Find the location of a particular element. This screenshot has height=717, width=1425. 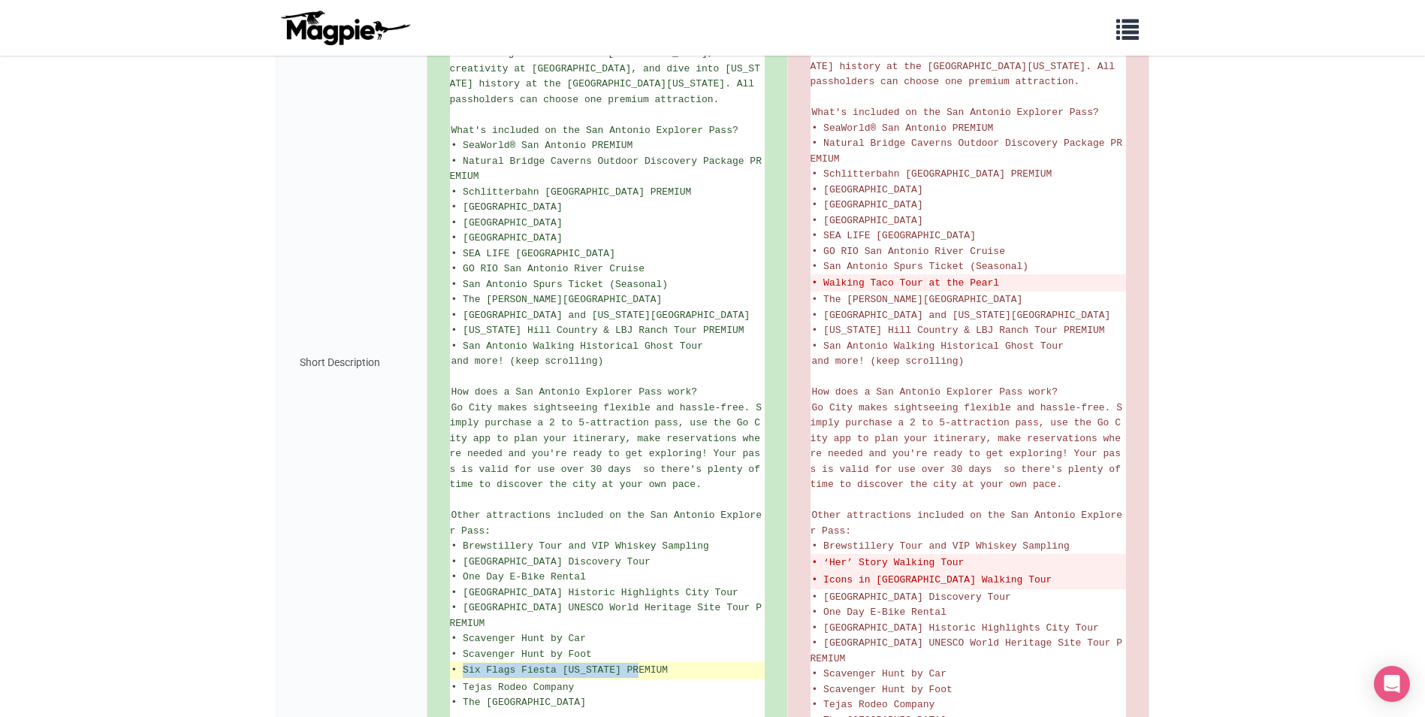

img: logo-ab69f6fb50320c5b225c76a69d11143b.png is located at coordinates (345, 28).